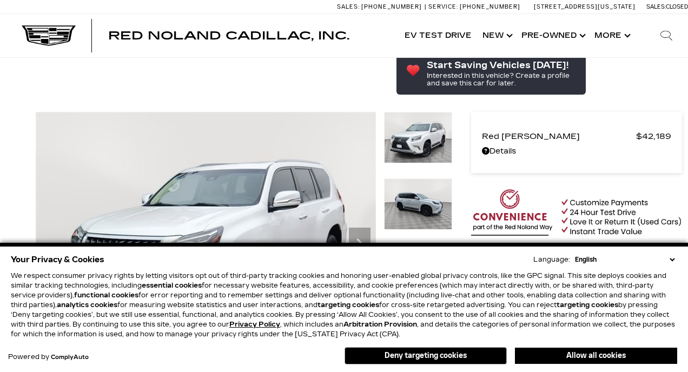 The height and width of the screenshot is (372, 688). I want to click on select: Language Select, so click(625, 260).